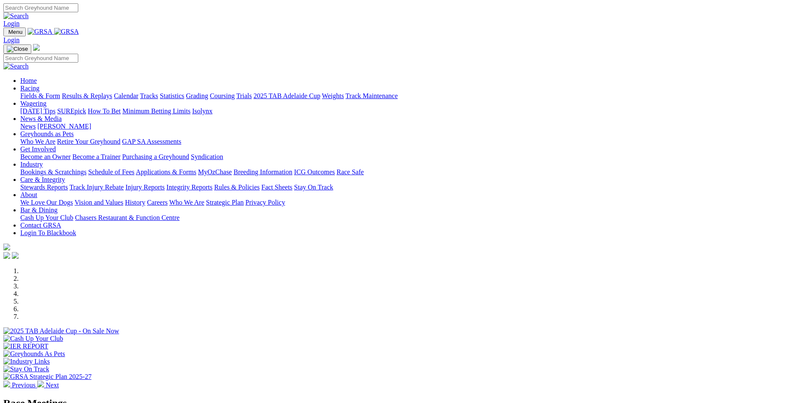  Describe the element at coordinates (314, 172) in the screenshot. I see `a: ICG Outcomes` at that location.